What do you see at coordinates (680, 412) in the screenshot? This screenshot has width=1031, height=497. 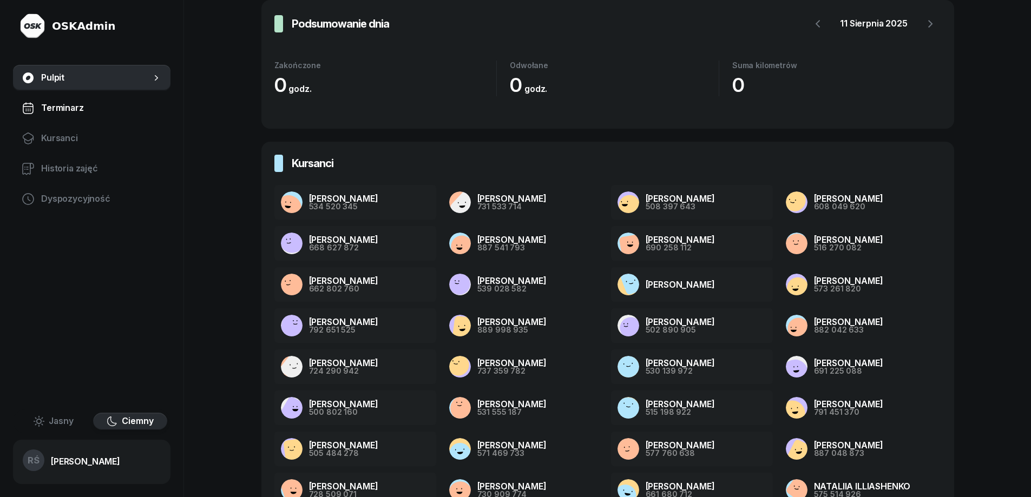 I see `div: 515 198 922` at bounding box center [680, 412].